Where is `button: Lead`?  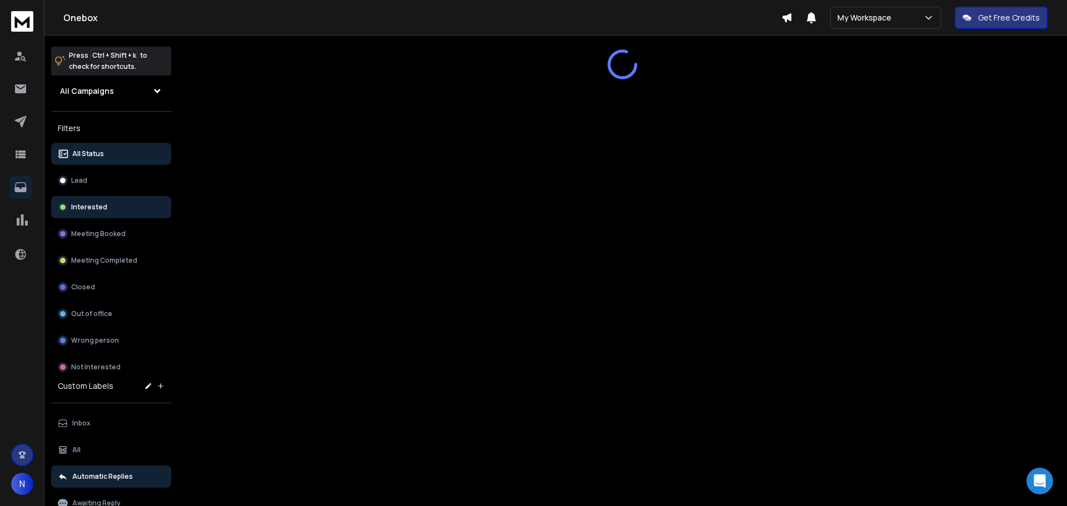
button: Lead is located at coordinates (111, 181).